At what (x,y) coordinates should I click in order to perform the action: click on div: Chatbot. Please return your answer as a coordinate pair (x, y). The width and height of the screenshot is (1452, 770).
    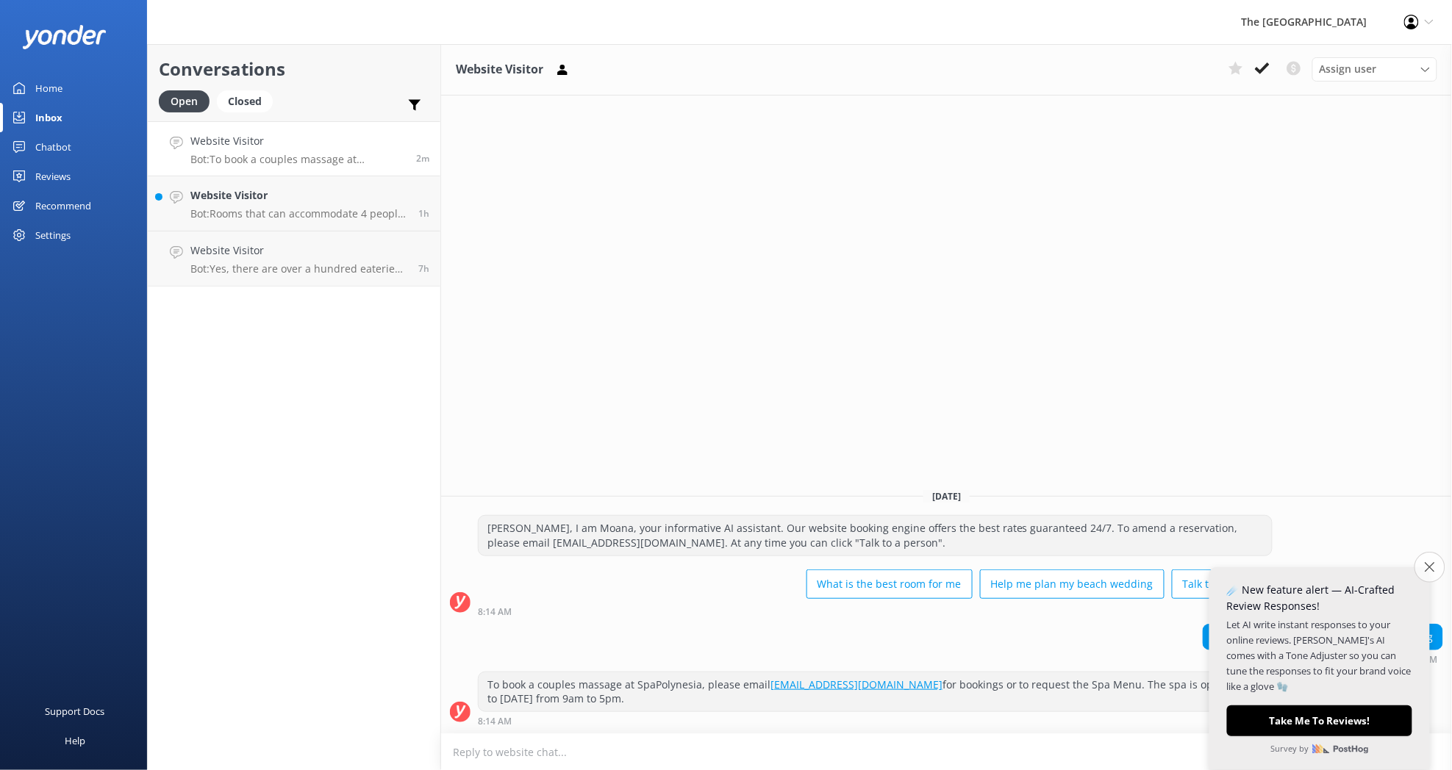
    Looking at the image, I should click on (53, 147).